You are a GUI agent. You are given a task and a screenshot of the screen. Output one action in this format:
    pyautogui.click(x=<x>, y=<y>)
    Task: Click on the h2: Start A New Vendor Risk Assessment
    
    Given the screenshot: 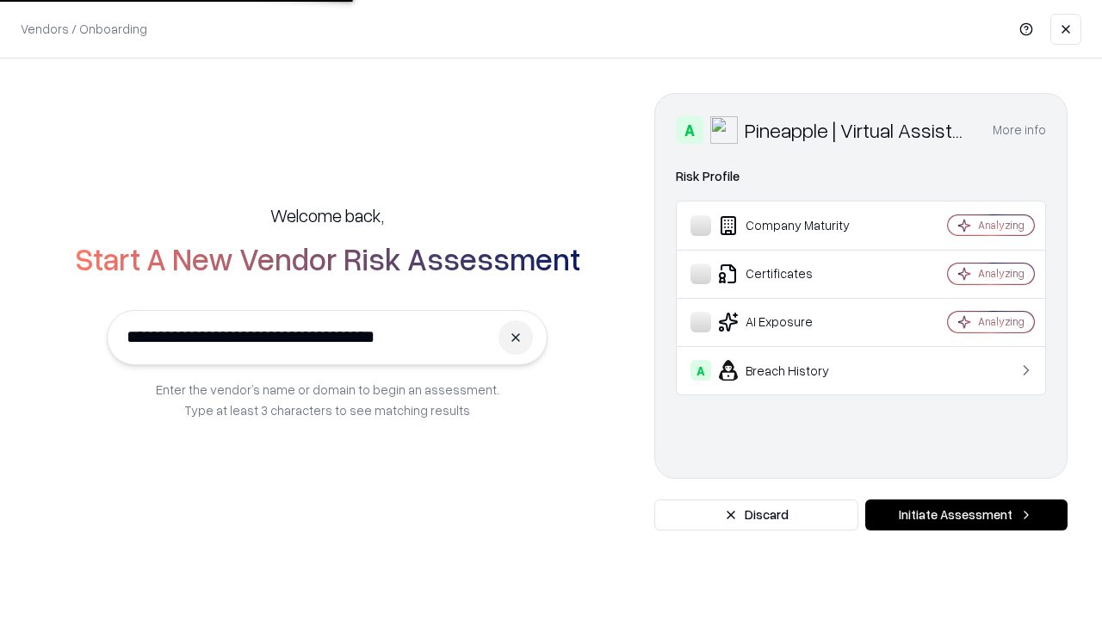 What is the action you would take?
    pyautogui.click(x=327, y=258)
    